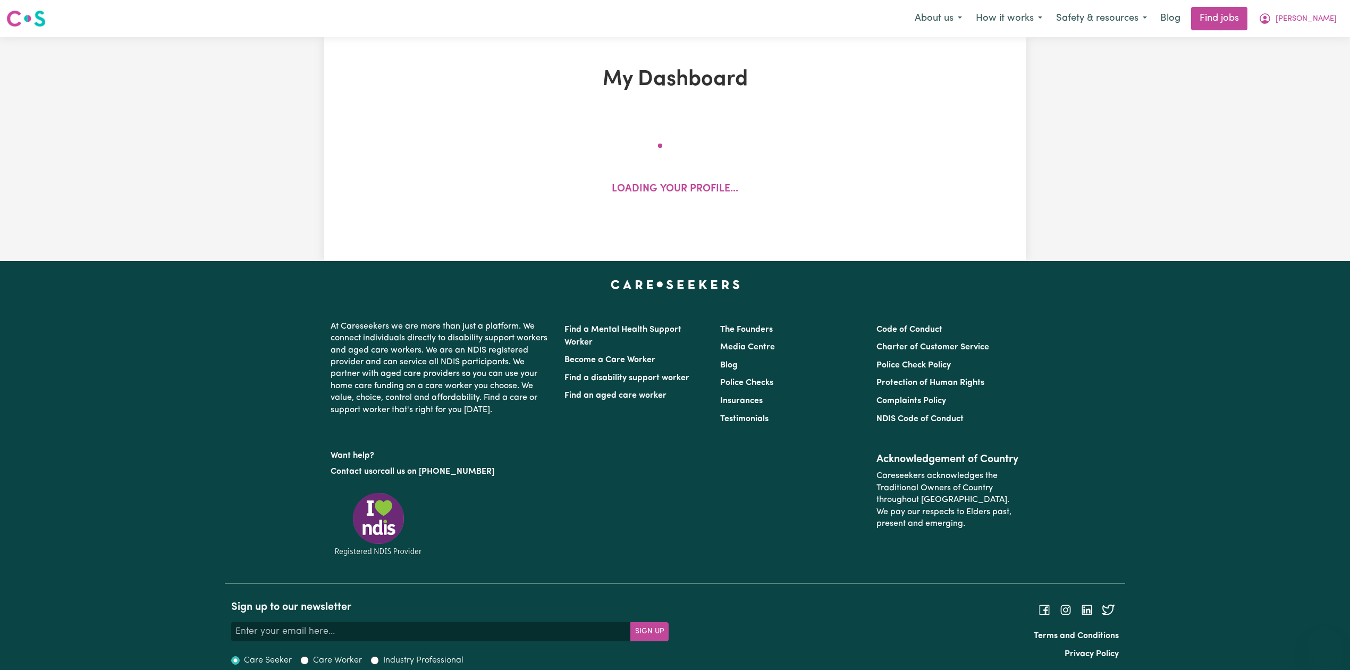 The height and width of the screenshot is (670, 1350). What do you see at coordinates (627, 378) in the screenshot?
I see `a: Find a disability support worker` at bounding box center [627, 378].